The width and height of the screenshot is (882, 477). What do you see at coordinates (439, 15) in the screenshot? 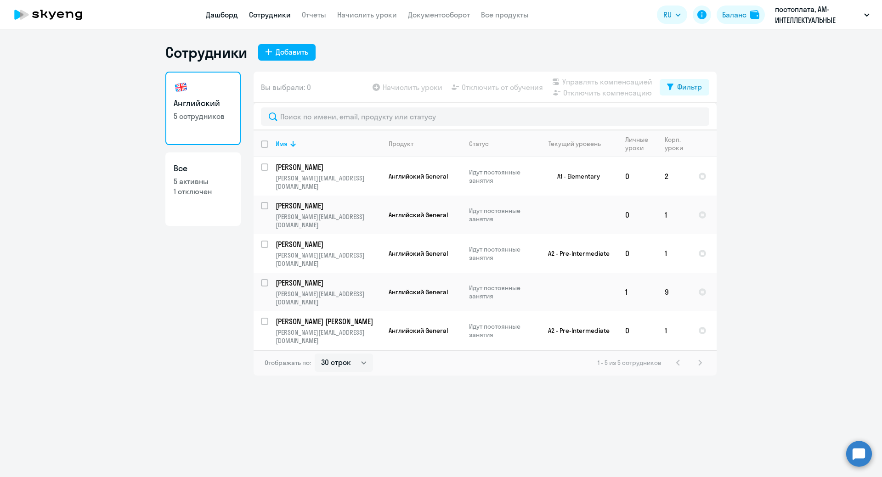
I see `a: Документооборот` at bounding box center [439, 15].